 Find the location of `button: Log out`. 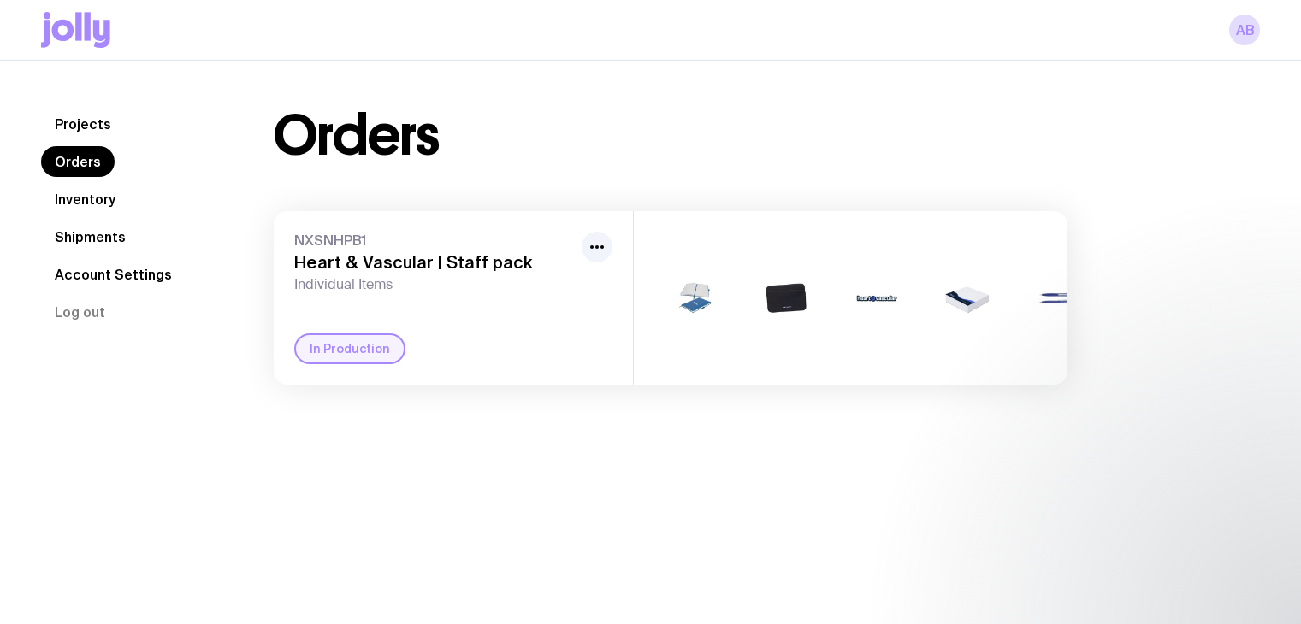

button: Log out is located at coordinates (80, 312).